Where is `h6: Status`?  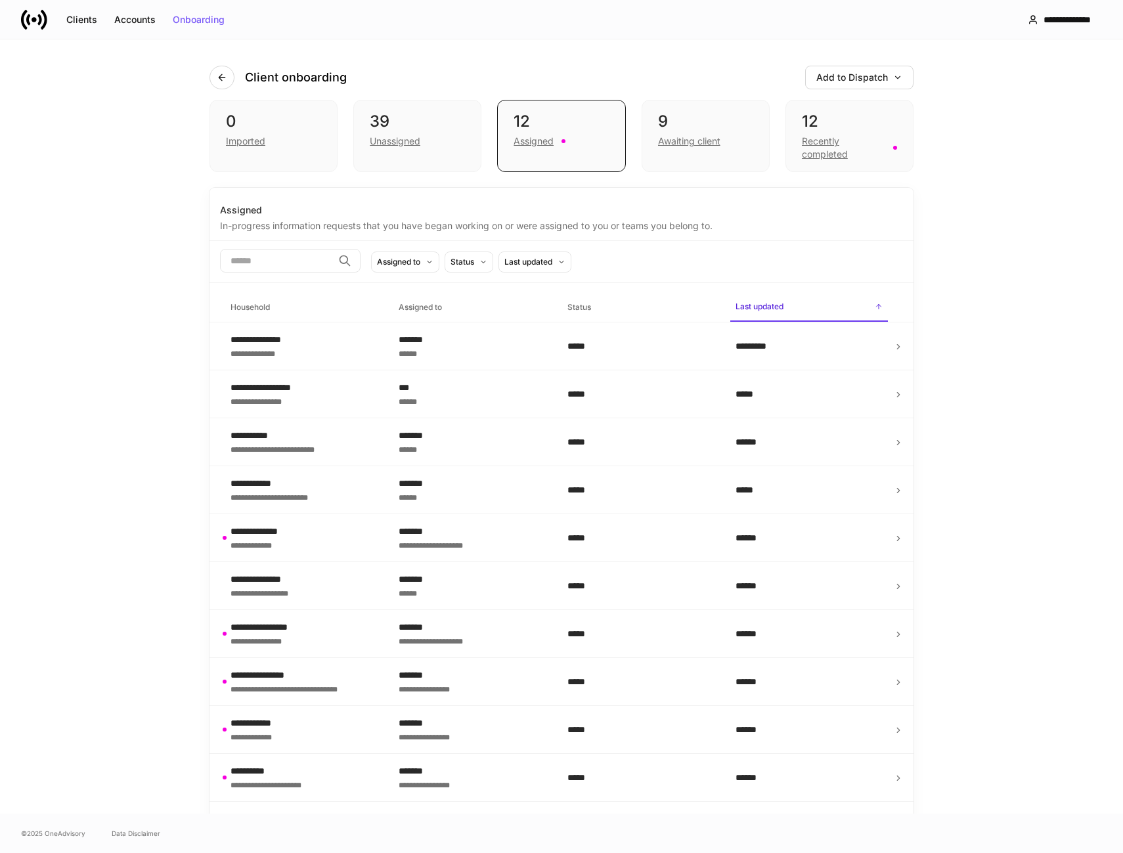 h6: Status is located at coordinates (579, 307).